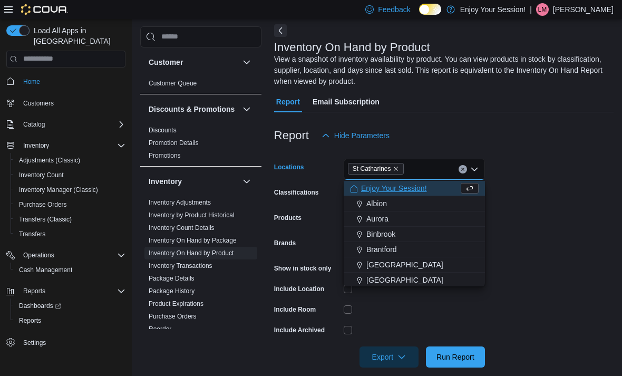 This screenshot has width=622, height=376. What do you see at coordinates (455, 357) in the screenshot?
I see `button: Run Report` at bounding box center [455, 357].